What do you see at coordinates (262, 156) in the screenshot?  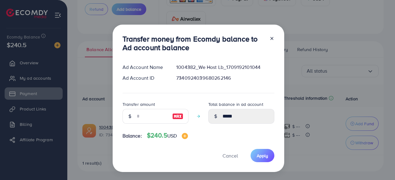 I see `span: Apply` at bounding box center [262, 156].